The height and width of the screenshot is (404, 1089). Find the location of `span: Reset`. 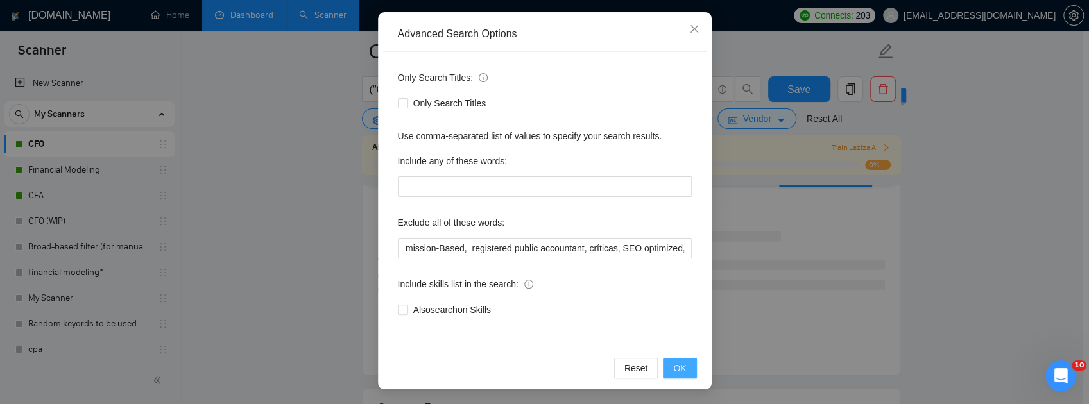

span: Reset is located at coordinates (636, 368).